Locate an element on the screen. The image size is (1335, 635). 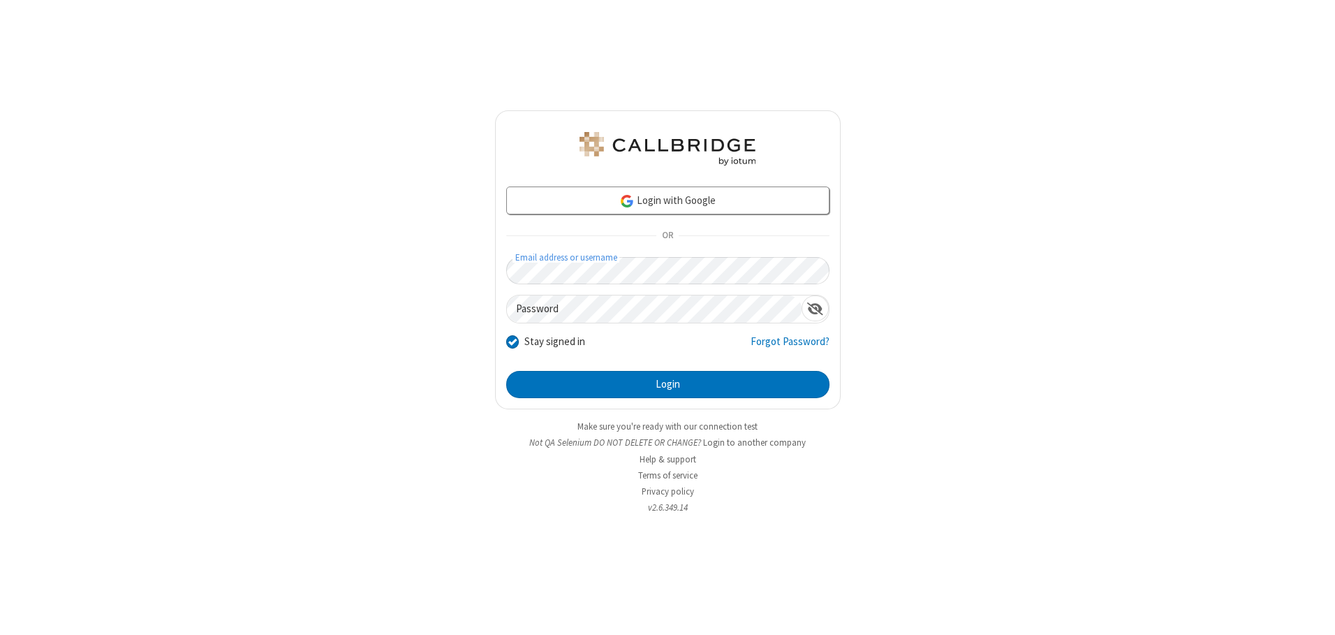
label: Stay signed in is located at coordinates (554, 341).